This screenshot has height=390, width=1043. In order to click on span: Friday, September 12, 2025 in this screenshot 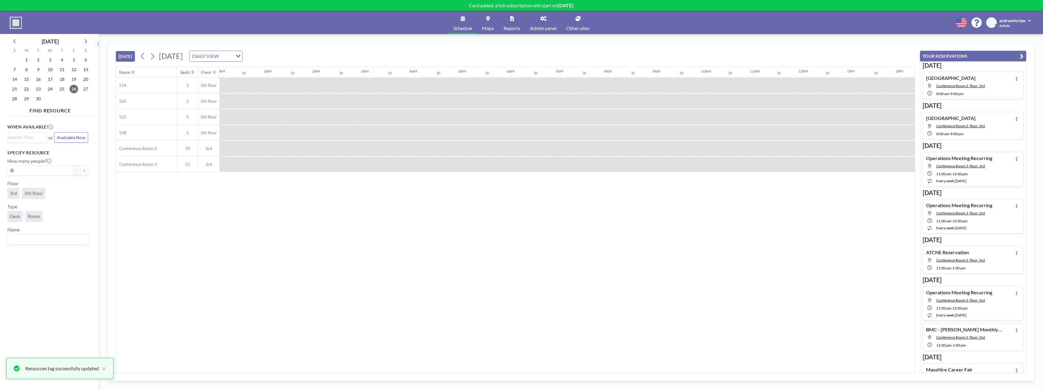, I will do `click(74, 70)`.